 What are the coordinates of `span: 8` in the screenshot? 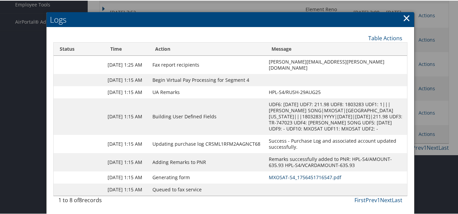 It's located at (80, 199).